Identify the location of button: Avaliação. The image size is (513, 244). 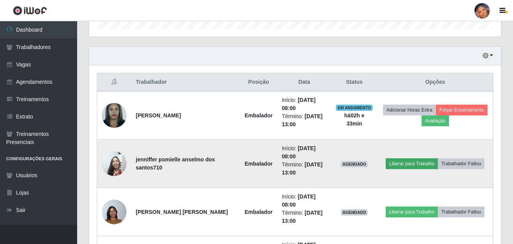
(435, 121).